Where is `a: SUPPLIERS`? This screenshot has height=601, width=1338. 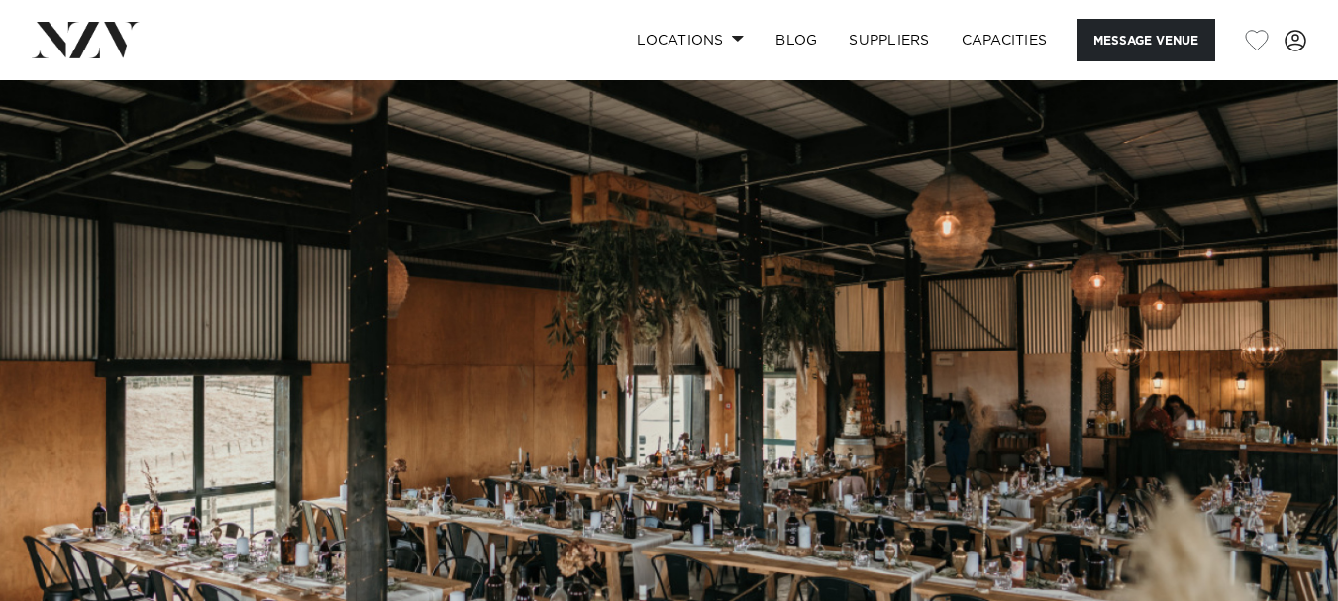
a: SUPPLIERS is located at coordinates (888, 40).